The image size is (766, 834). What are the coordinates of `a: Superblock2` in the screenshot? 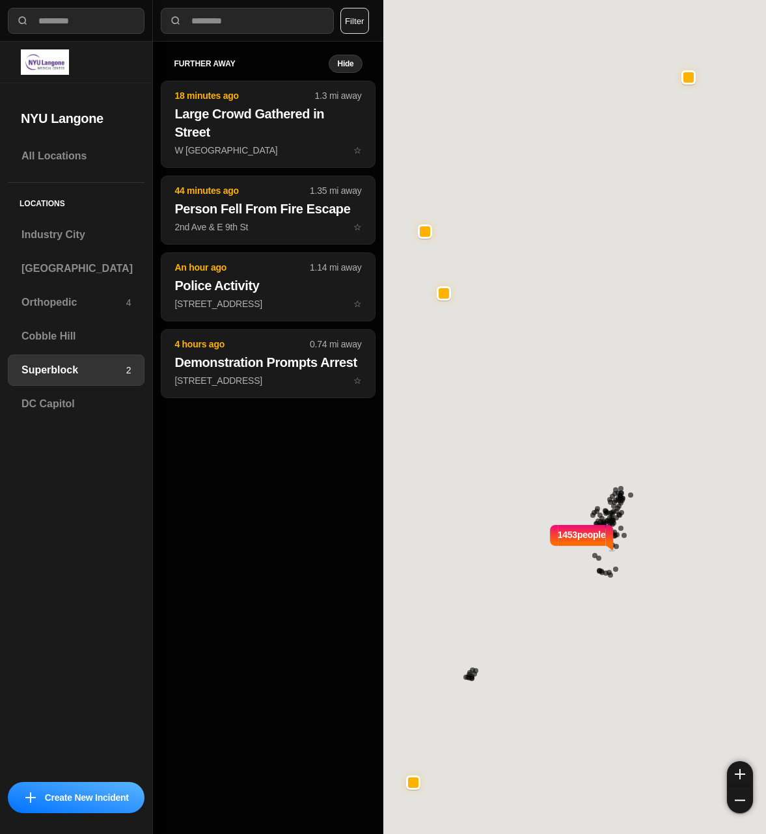 It's located at (76, 370).